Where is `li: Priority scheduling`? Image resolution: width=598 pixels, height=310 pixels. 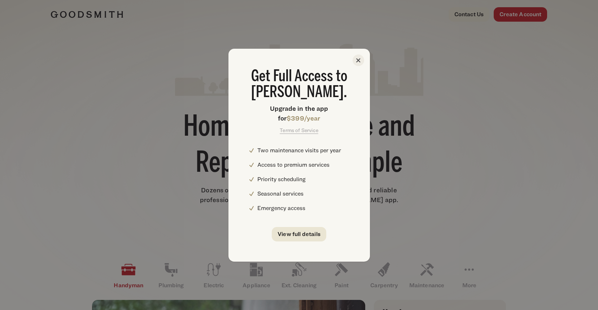
li: Priority scheduling is located at coordinates (304, 179).